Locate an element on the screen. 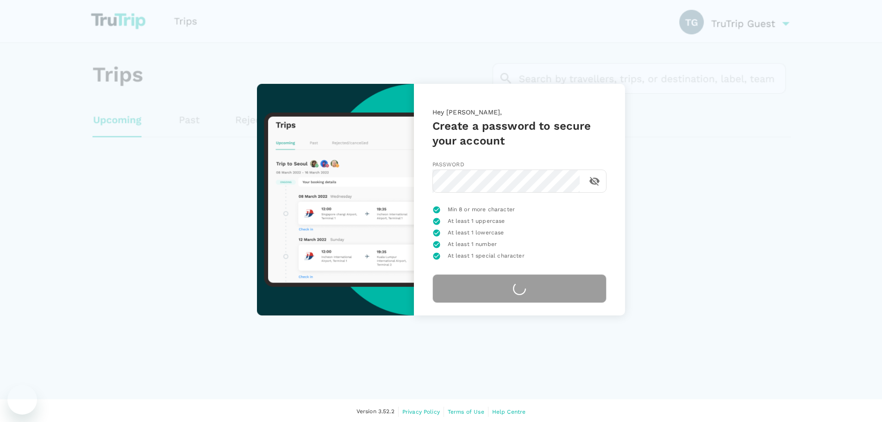 This screenshot has width=882, height=422. a: Privacy Policy is located at coordinates (421, 411).